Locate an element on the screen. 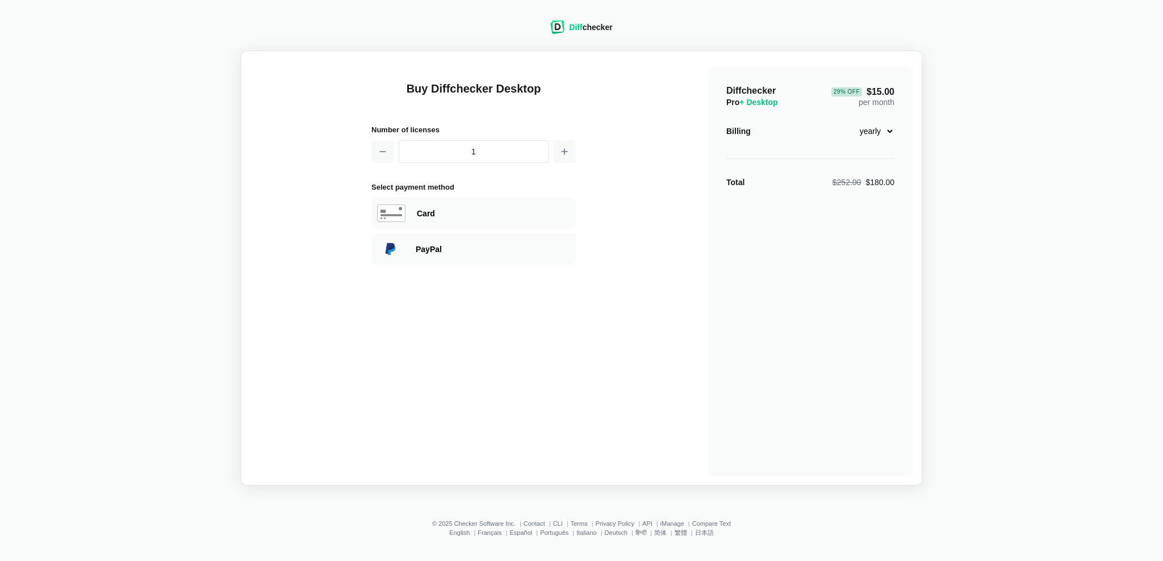 The image size is (1163, 561). span: $252.00 is located at coordinates (846, 182).